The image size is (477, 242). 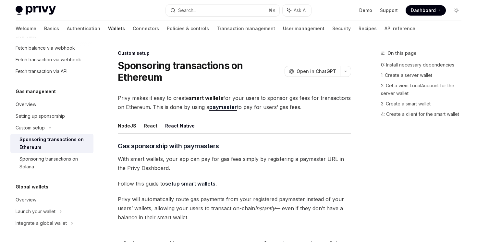 What do you see at coordinates (40, 116) in the screenshot?
I see `div: Setting up sponsorship` at bounding box center [40, 116].